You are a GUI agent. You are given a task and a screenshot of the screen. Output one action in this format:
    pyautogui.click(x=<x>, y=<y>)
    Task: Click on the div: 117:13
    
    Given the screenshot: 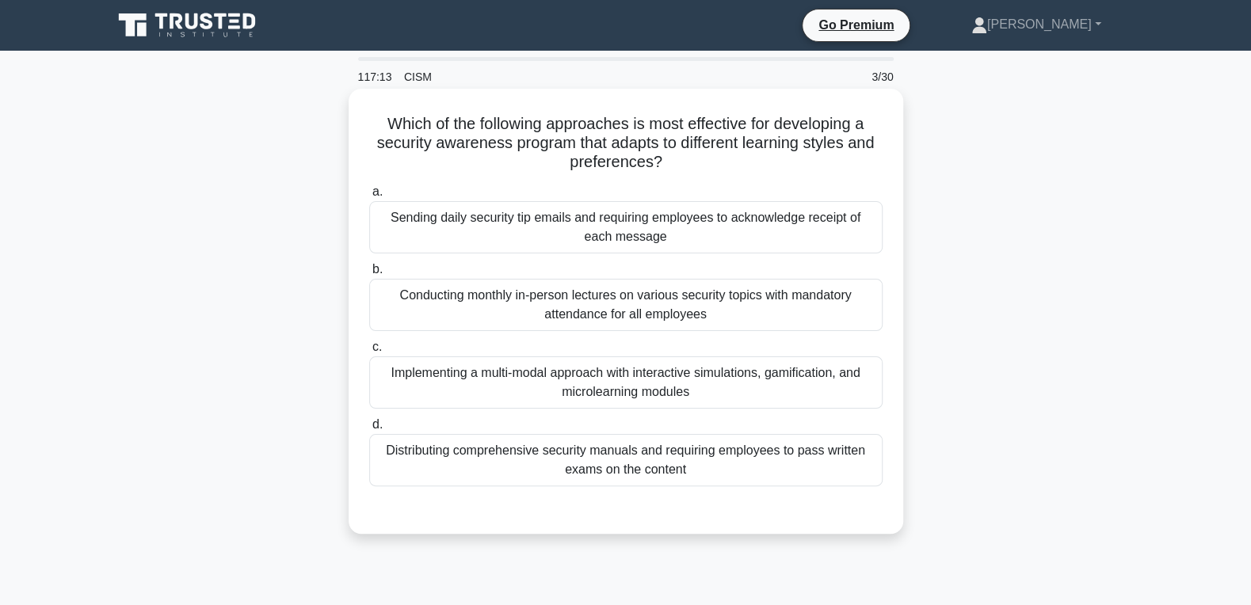 What is the action you would take?
    pyautogui.click(x=371, y=77)
    